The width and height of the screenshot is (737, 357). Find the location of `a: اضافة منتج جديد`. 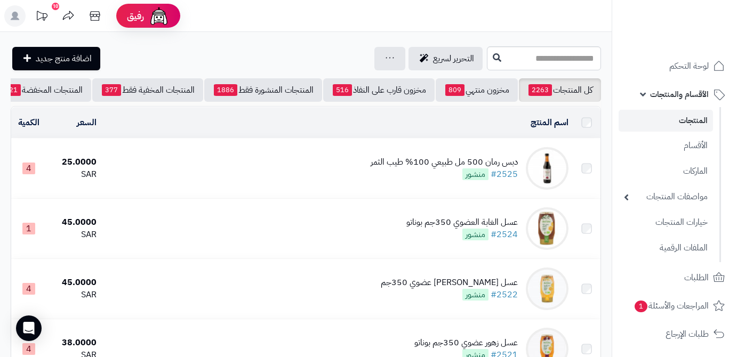

a: اضافة منتج جديد is located at coordinates (56, 59).